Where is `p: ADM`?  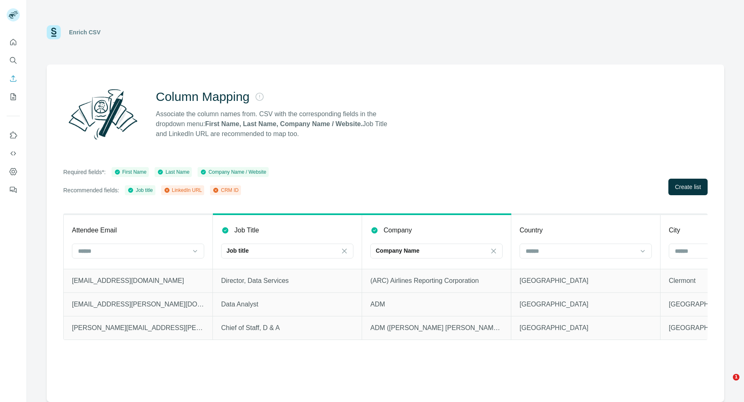
p: ADM is located at coordinates (436, 304).